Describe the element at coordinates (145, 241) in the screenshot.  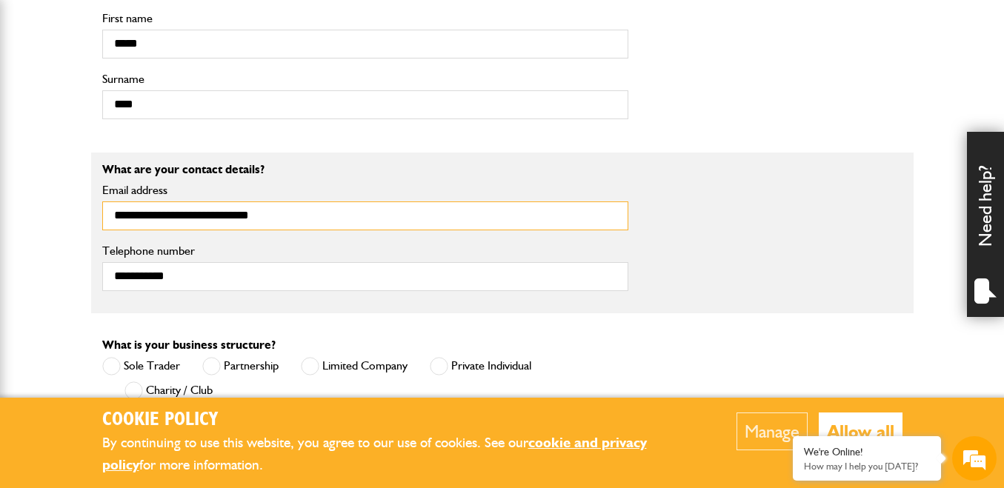
I see `input: Enter your phone number` at that location.